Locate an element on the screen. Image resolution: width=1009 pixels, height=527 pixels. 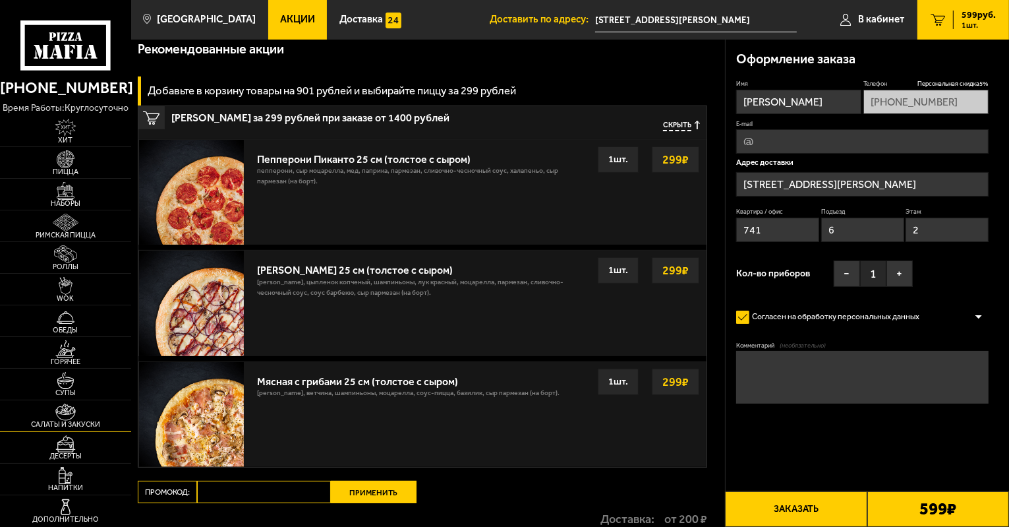
span: В кабинет is located at coordinates (881, 19).